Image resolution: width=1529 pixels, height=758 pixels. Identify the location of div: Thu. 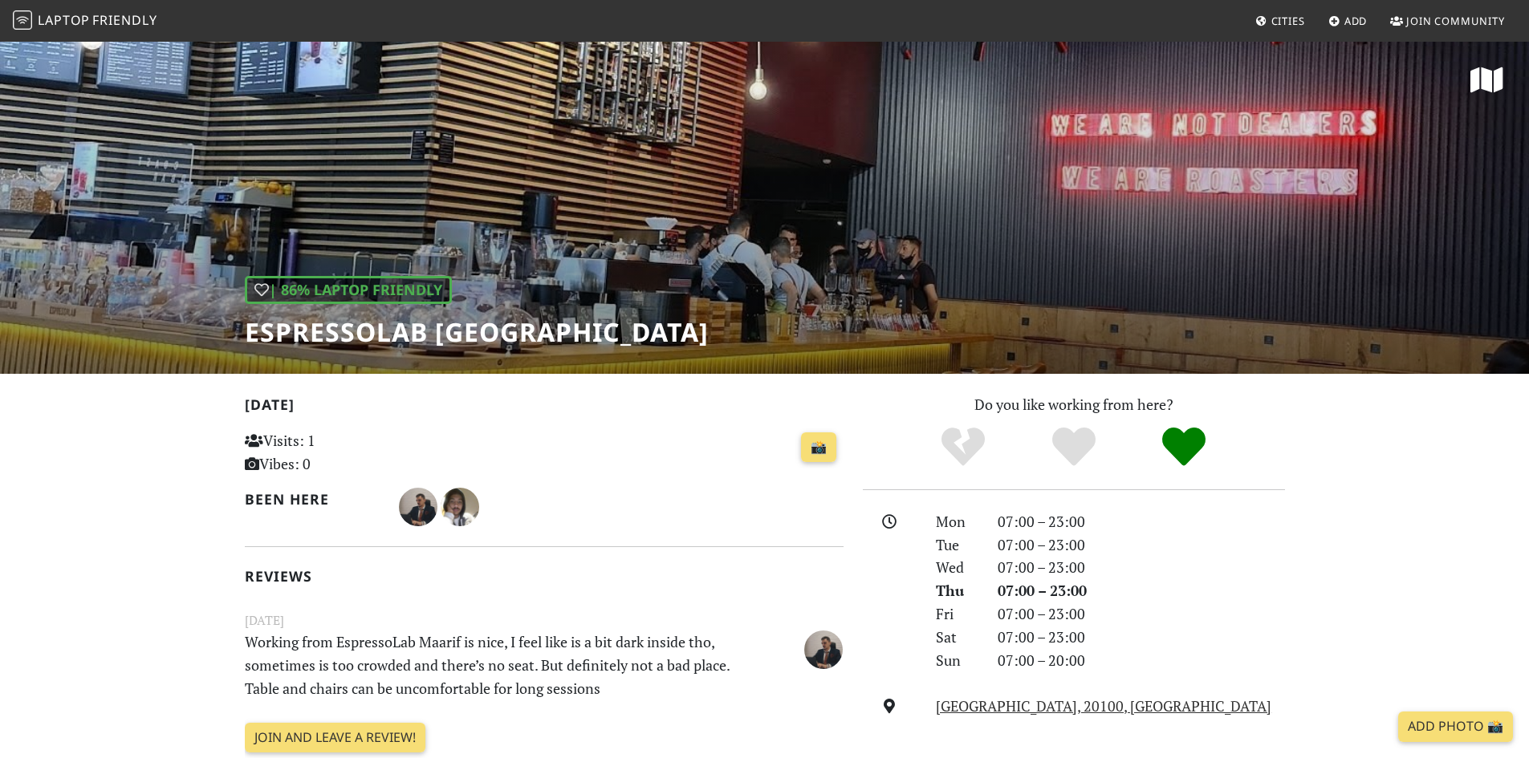
(956, 591).